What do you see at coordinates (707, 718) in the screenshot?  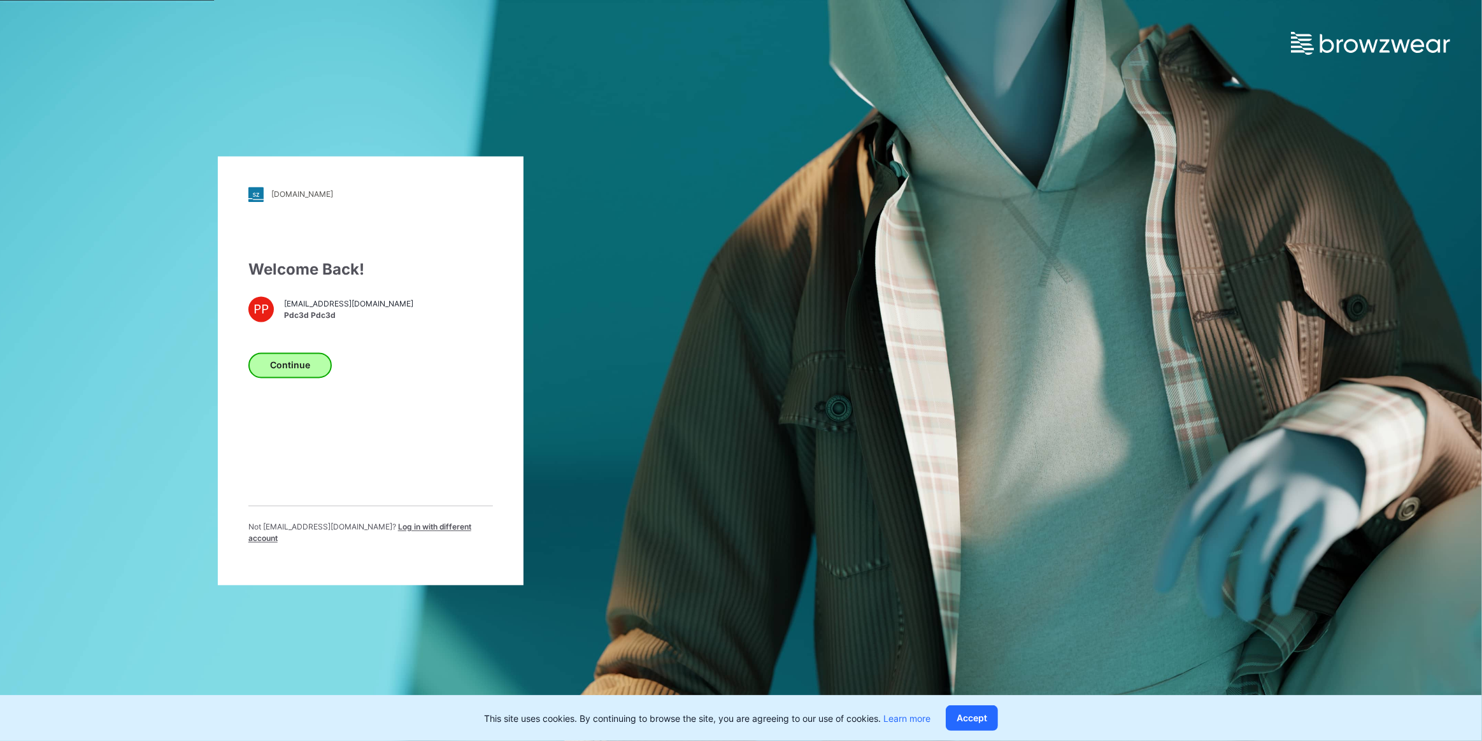 I see `p: This site uses cookies. By continuing to browse the site, you are agreeing to our use of cookies.` at bounding box center [707, 718].